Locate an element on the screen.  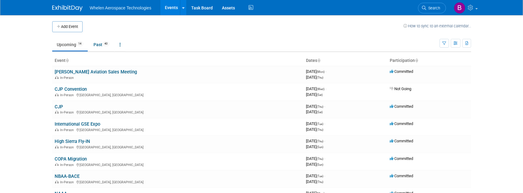
img: Bree Wheeler is located at coordinates (459, 8).